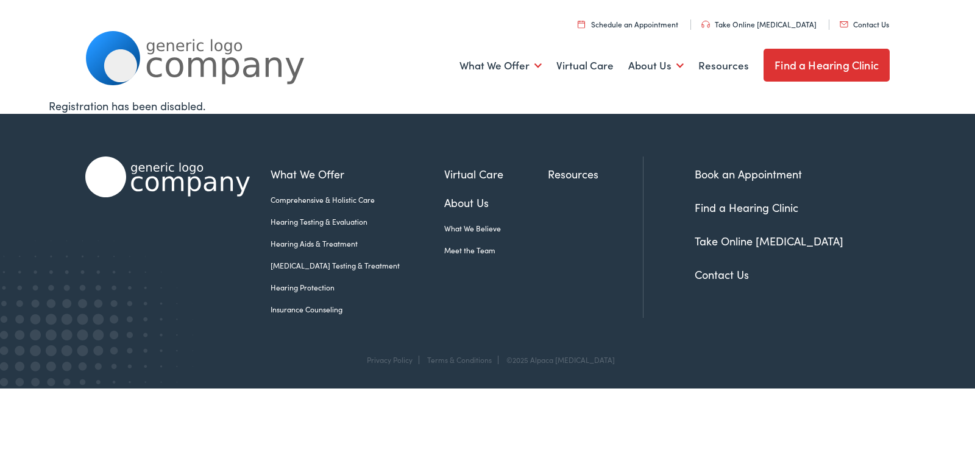 The height and width of the screenshot is (450, 975). What do you see at coordinates (168, 177) in the screenshot?
I see `img: Alpaca Audiology` at bounding box center [168, 177].